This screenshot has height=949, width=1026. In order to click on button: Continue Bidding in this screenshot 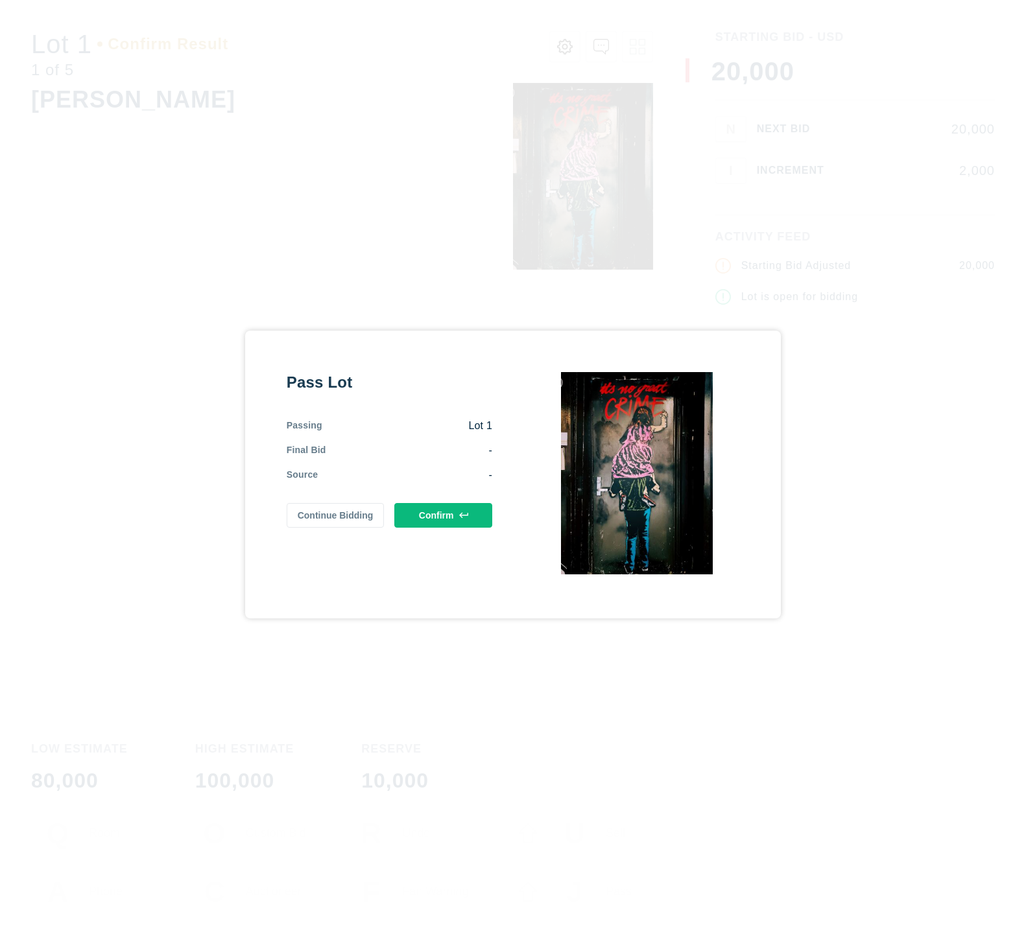, I will do `click(335, 515)`.